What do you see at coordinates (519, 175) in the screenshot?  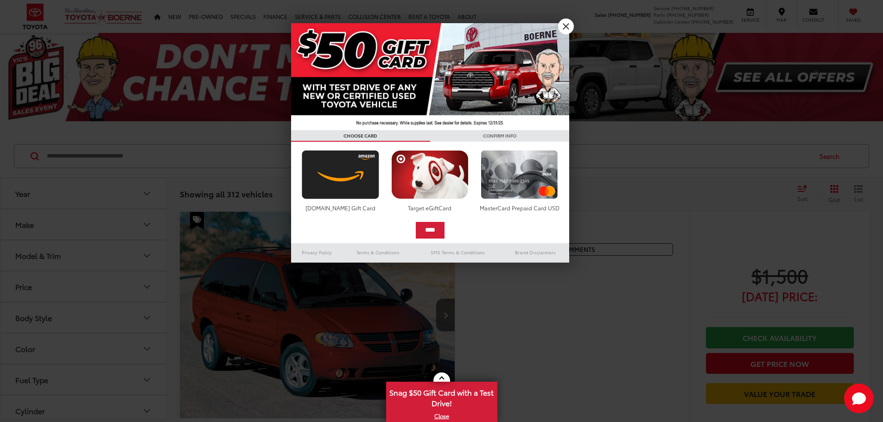 I see `img: mastercard.png` at bounding box center [519, 175].